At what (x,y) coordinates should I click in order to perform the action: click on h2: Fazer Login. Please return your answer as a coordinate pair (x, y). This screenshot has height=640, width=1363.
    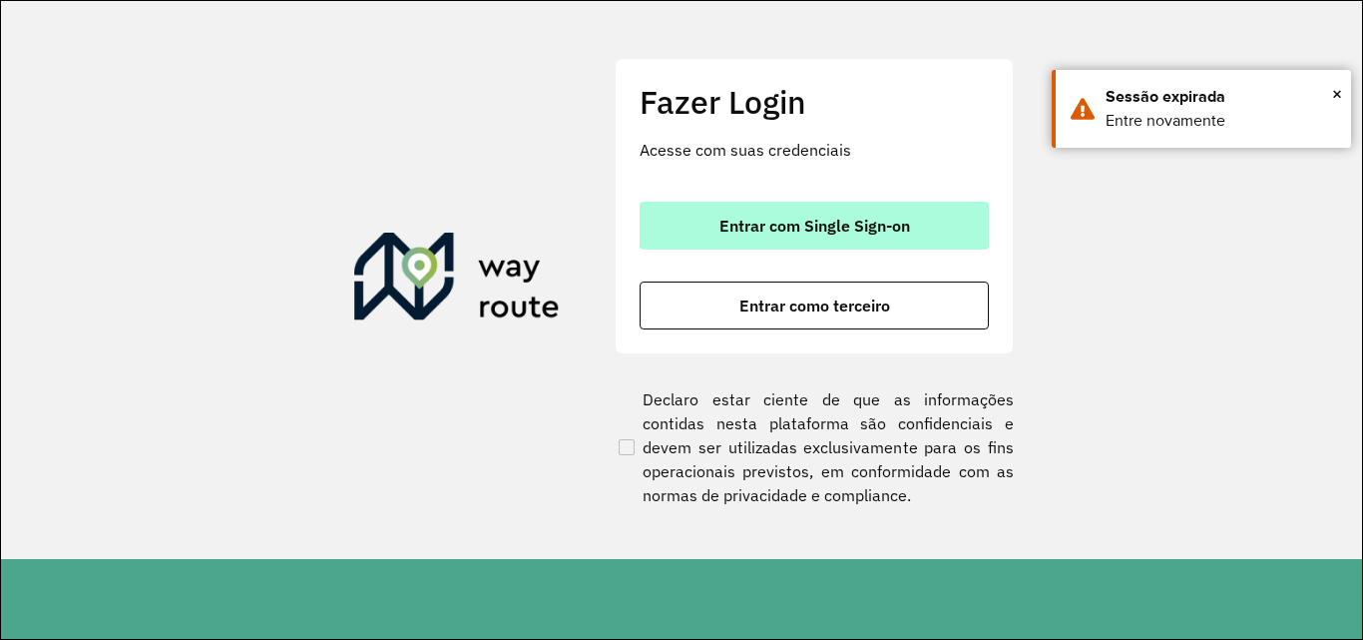
    Looking at the image, I should click on (814, 102).